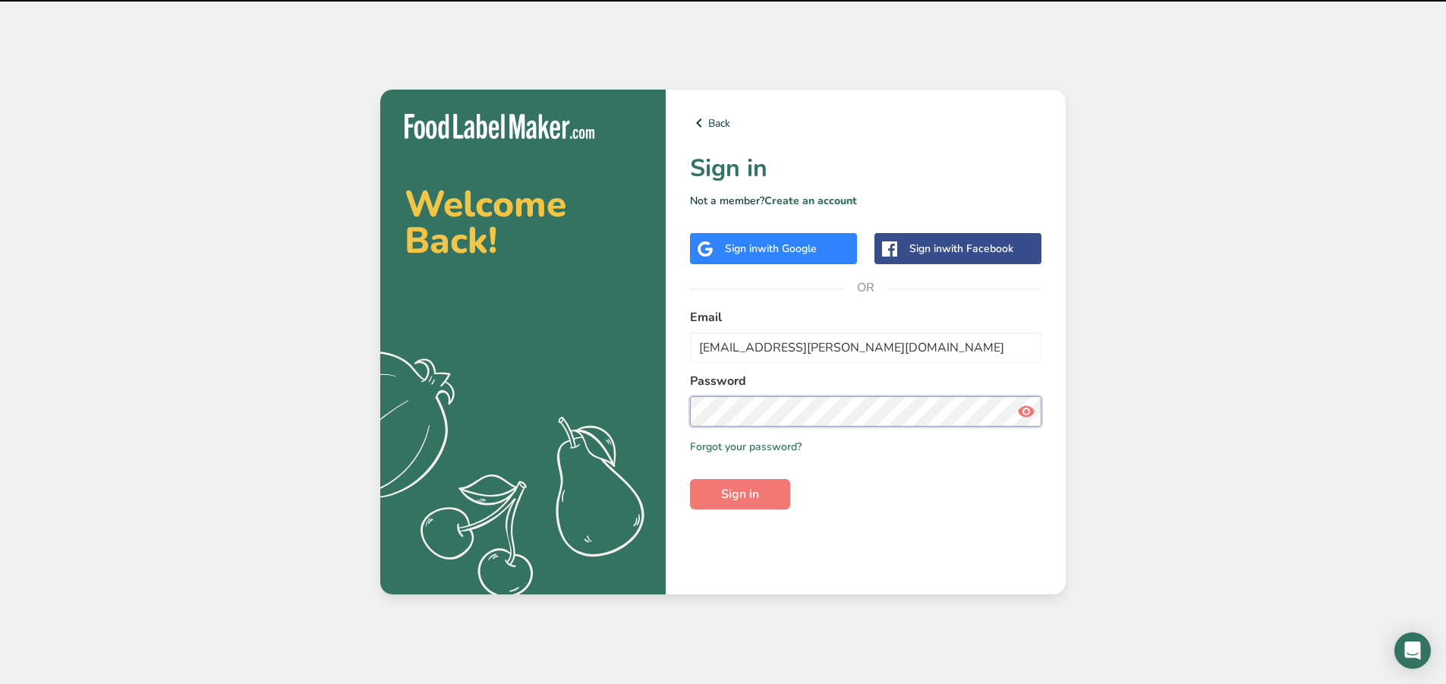 Image resolution: width=1446 pixels, height=684 pixels. What do you see at coordinates (740, 494) in the screenshot?
I see `span: Sign in` at bounding box center [740, 494].